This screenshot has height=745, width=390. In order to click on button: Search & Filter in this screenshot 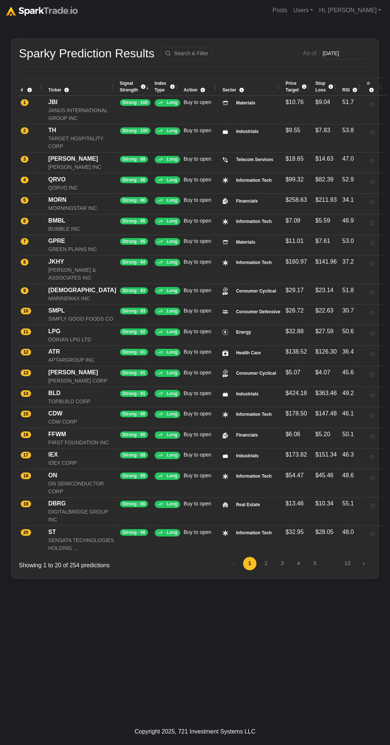, I will do `click(187, 53)`.